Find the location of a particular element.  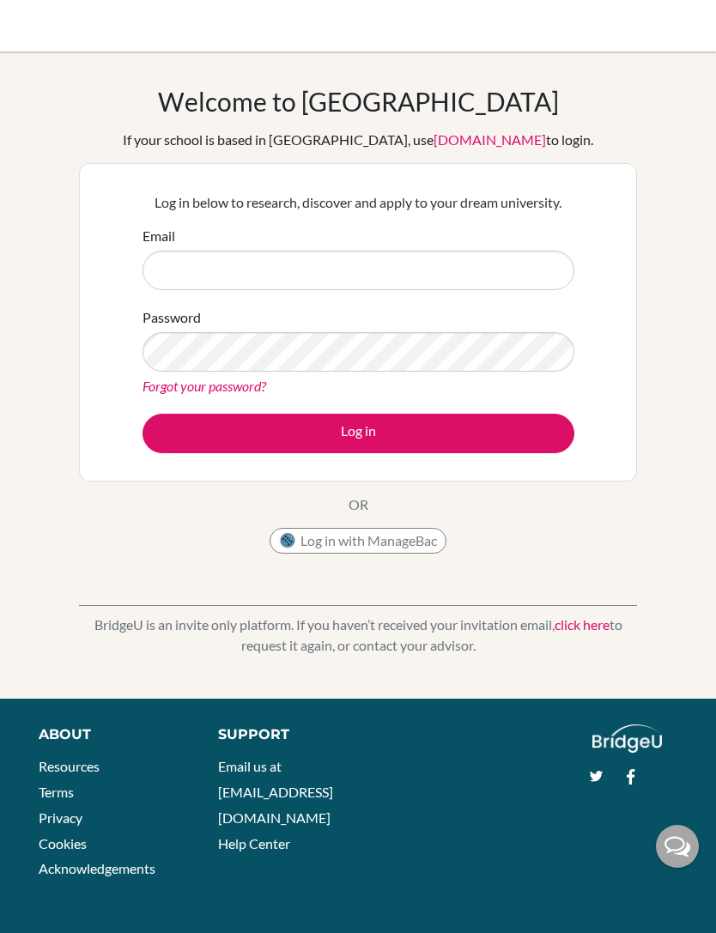

img: logo_white@2x-f4f0deed5e89b7ecb1c2cc34c3e3d731f90f0f143d5ea2071677605dd97b5244.png is located at coordinates (627, 738).